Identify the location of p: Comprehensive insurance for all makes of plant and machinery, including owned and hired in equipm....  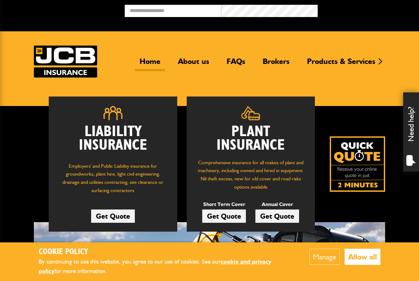
(251, 175).